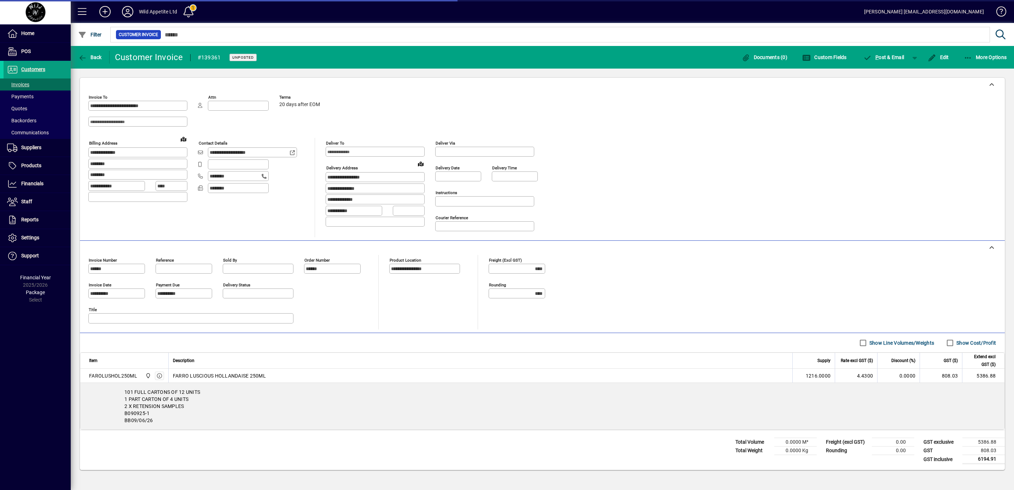 The height and width of the screenshot is (490, 1014). Describe the element at coordinates (103, 260) in the screenshot. I see `mat-label: Invoice number` at that location.